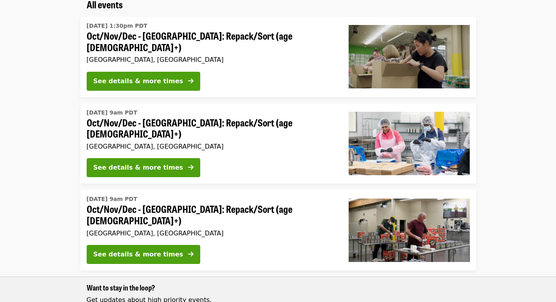 This screenshot has height=302, width=556. Describe the element at coordinates (278, 57) in the screenshot. I see `a: See details for "Oct/Nov/Dec - Portland: Repack/Sort (age 8+)"` at that location.